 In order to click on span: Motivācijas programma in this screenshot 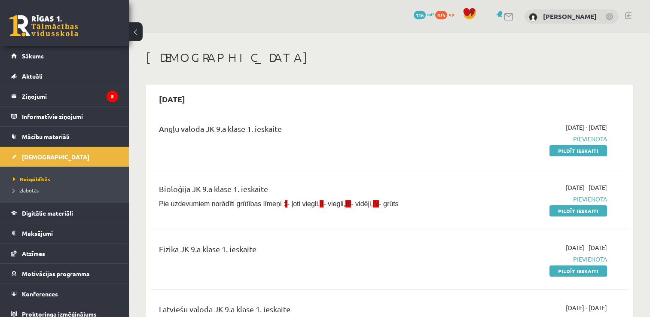, I will do `click(56, 274)`.